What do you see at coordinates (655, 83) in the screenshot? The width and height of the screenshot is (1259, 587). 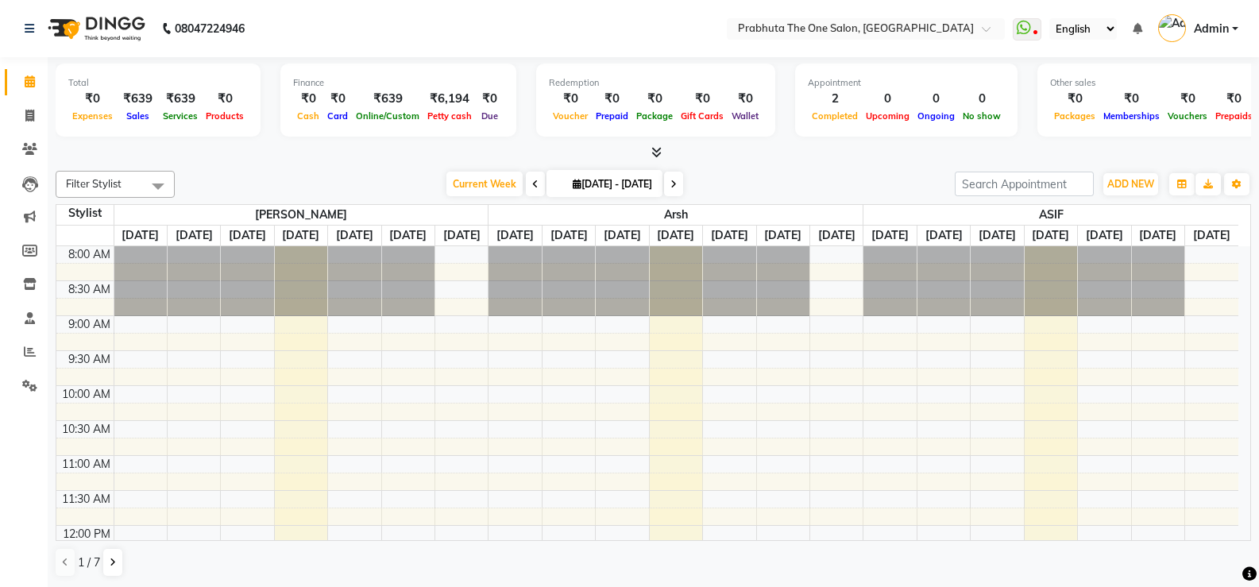 I see `div: Redemption` at bounding box center [655, 83].